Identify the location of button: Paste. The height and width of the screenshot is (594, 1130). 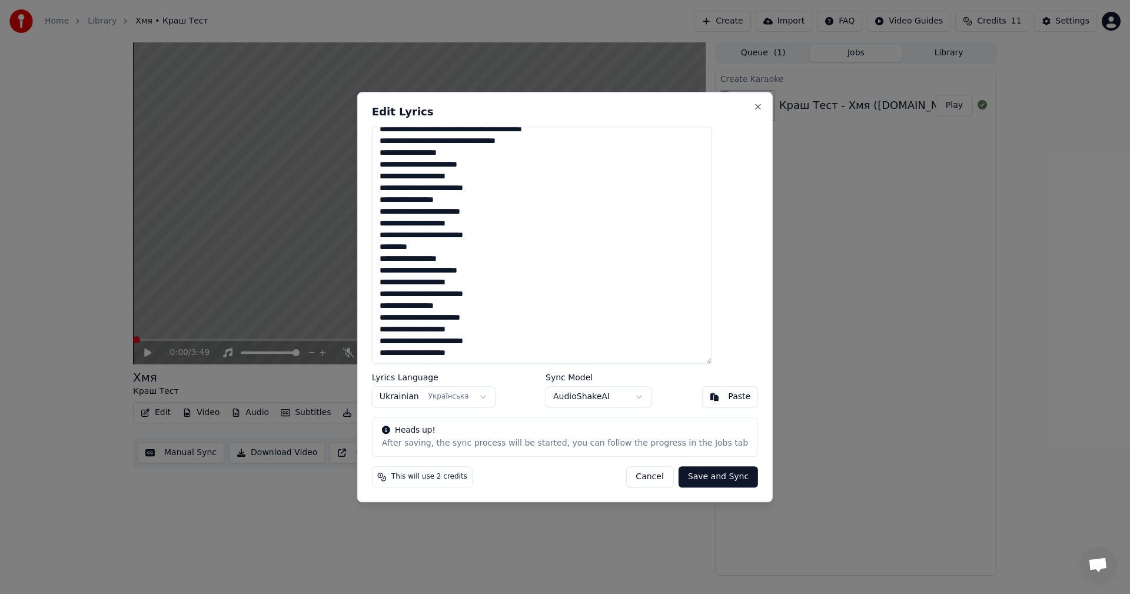
(730, 397).